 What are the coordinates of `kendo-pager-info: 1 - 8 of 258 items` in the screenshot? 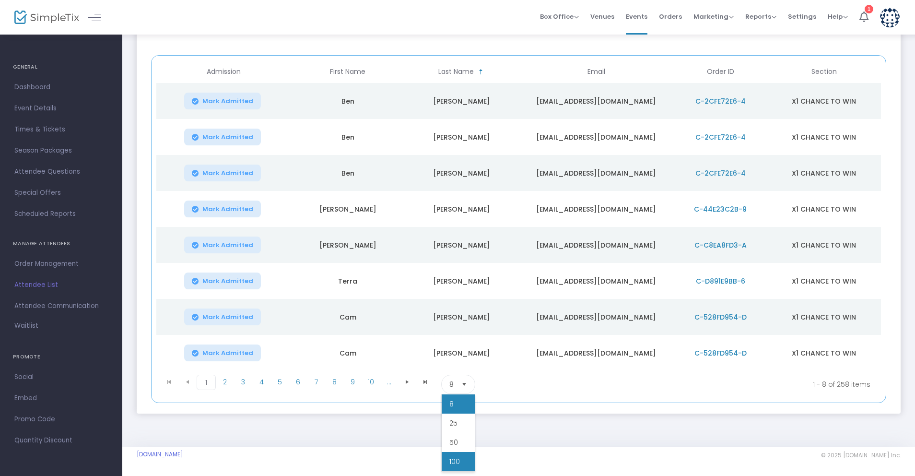 It's located at (721, 384).